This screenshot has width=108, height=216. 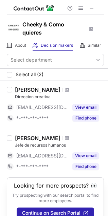 I want to click on div: Jefe de recursos humanos, so click(x=59, y=145).